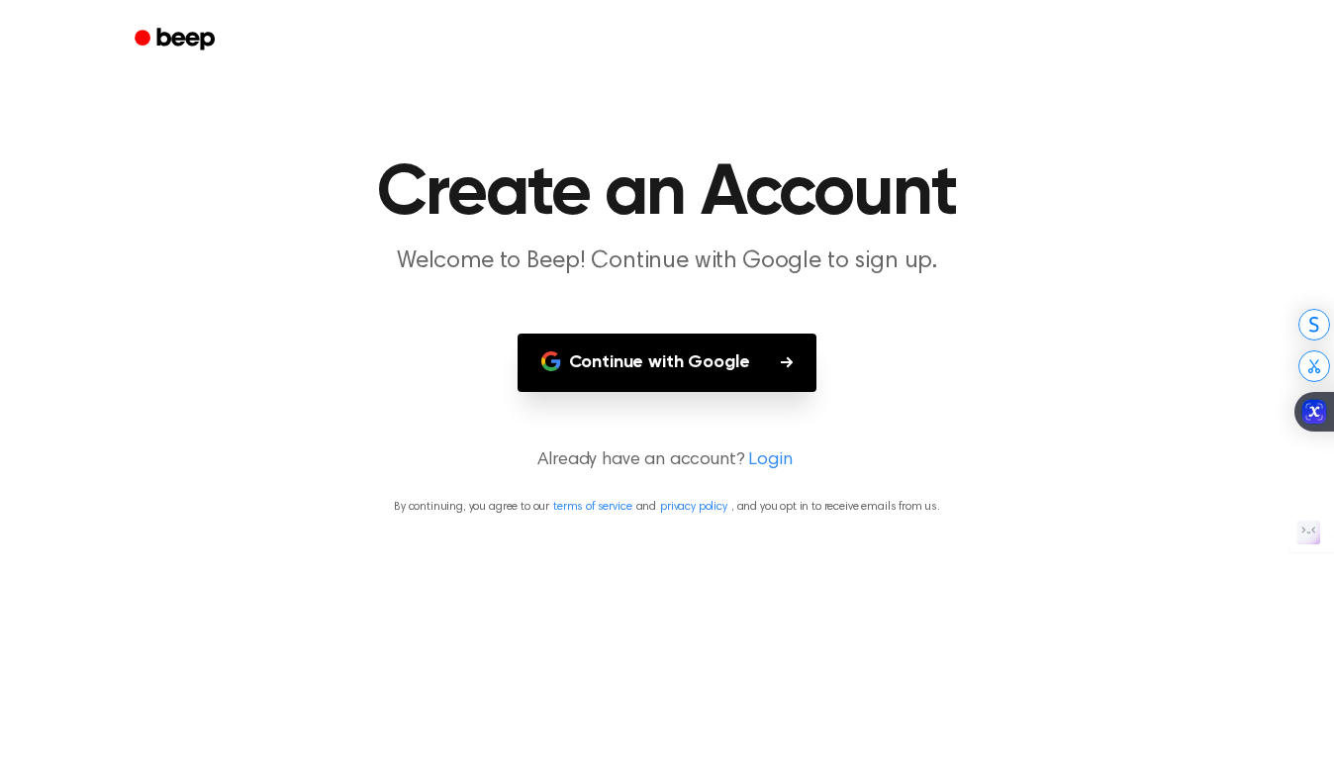 The height and width of the screenshot is (777, 1334). I want to click on a: terms of service, so click(592, 507).